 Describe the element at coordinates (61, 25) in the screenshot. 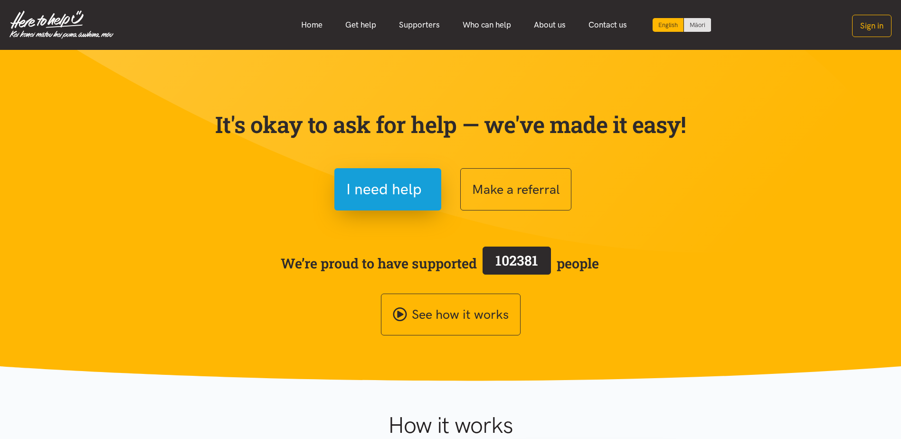

I see `img: Home` at that location.